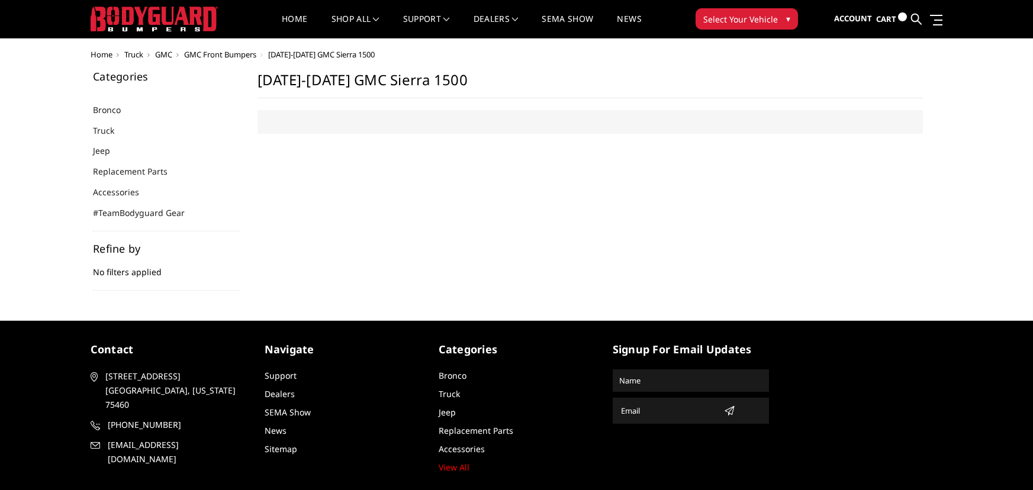  What do you see at coordinates (343, 349) in the screenshot?
I see `h5: Navigate` at bounding box center [343, 349].